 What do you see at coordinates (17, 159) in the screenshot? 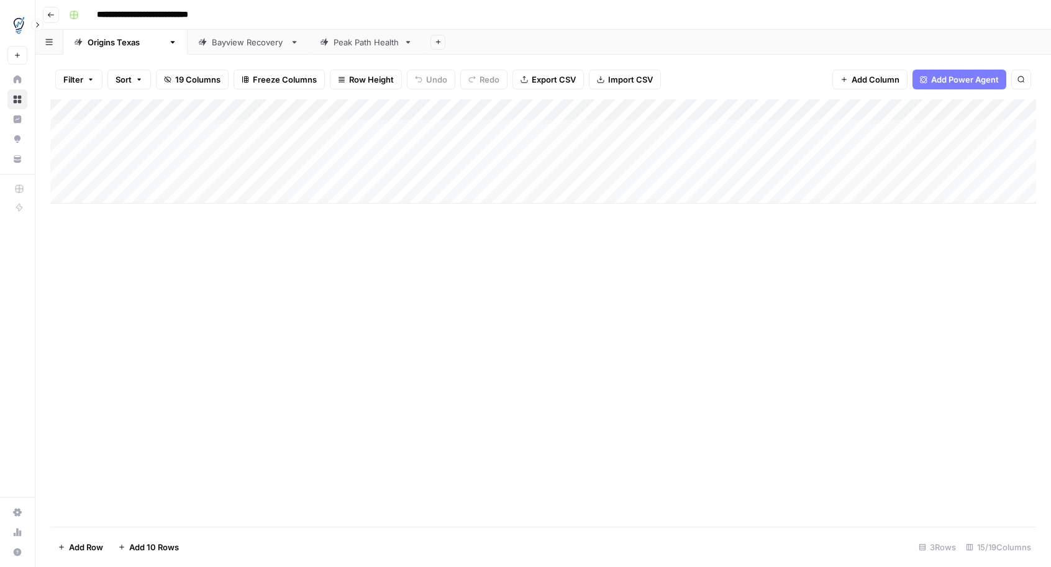
I see `a: Your Data` at bounding box center [17, 159].